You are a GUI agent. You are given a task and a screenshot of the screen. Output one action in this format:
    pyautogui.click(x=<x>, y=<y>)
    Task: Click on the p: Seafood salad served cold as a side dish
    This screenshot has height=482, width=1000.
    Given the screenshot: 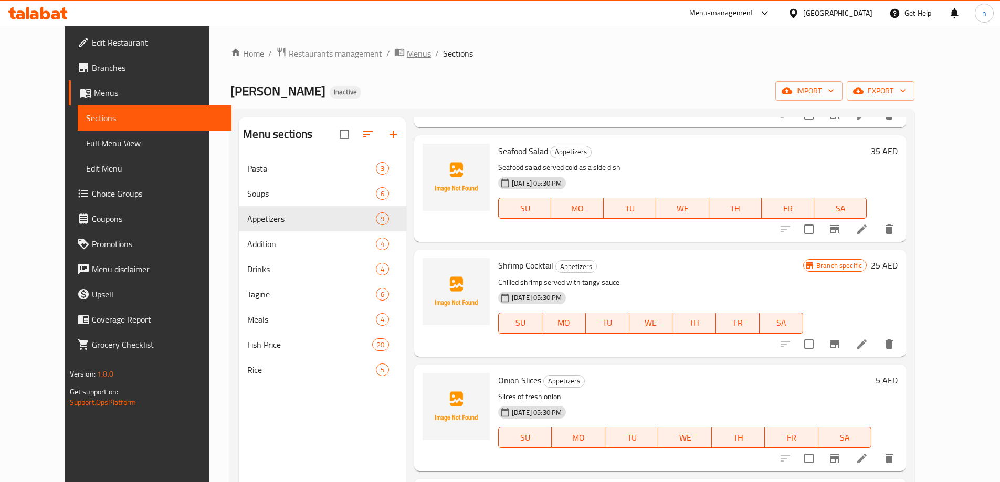 What is the action you would take?
    pyautogui.click(x=682, y=167)
    